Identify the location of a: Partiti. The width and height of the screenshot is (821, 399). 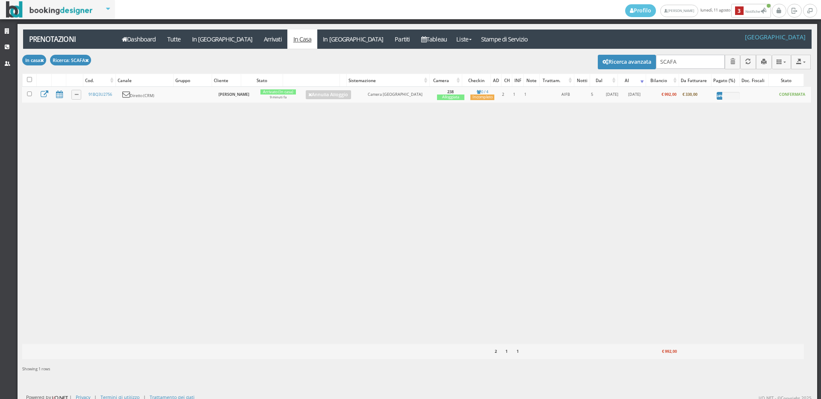
(403, 39).